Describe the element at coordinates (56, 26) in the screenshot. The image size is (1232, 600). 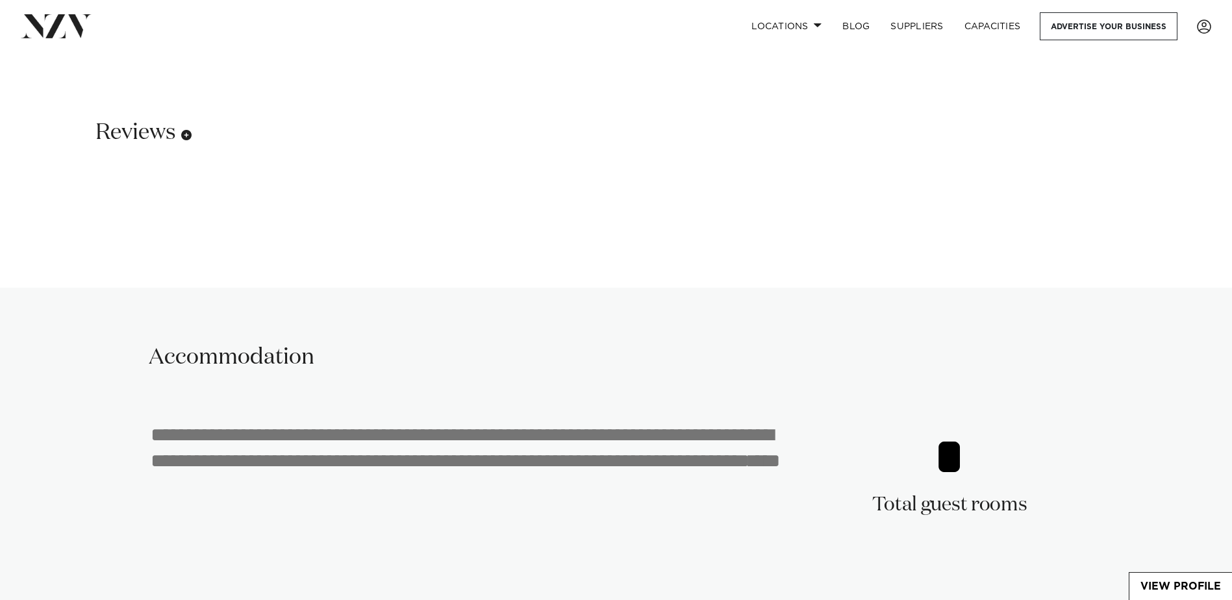
I see `img: nzv-logo.png` at that location.